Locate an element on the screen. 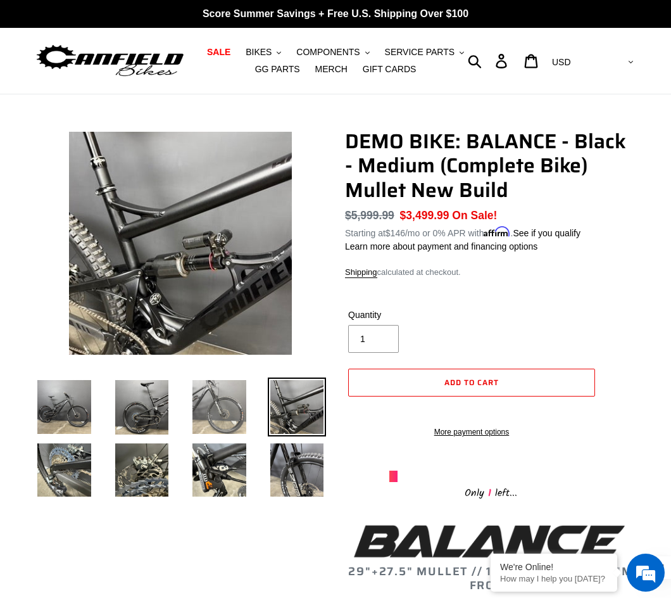 The image size is (671, 598). a: Learn more about payment and financing options is located at coordinates (441, 246).